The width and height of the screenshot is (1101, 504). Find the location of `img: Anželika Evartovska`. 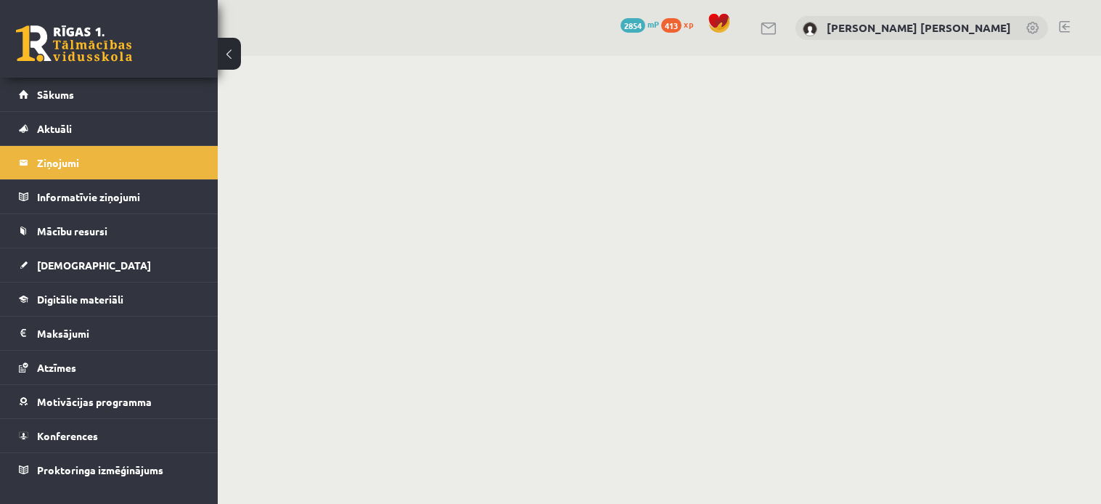

img: Anželika Evartovska is located at coordinates (810, 29).